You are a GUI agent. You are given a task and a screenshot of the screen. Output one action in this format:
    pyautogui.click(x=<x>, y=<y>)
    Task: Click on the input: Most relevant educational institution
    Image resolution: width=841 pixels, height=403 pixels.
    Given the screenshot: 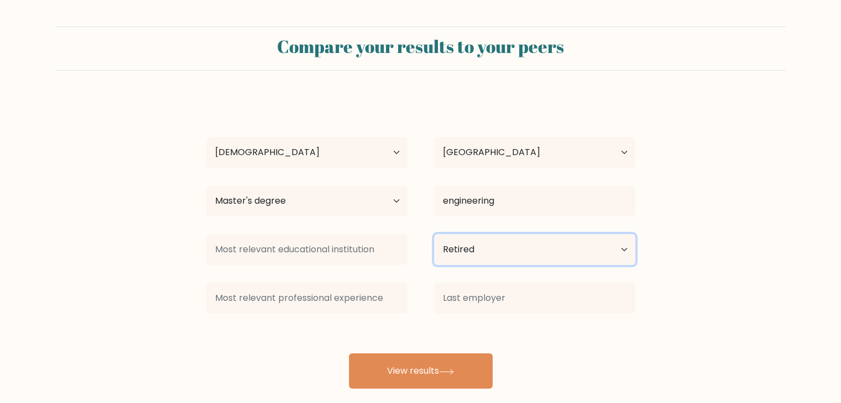 What is the action you would take?
    pyautogui.click(x=307, y=250)
    